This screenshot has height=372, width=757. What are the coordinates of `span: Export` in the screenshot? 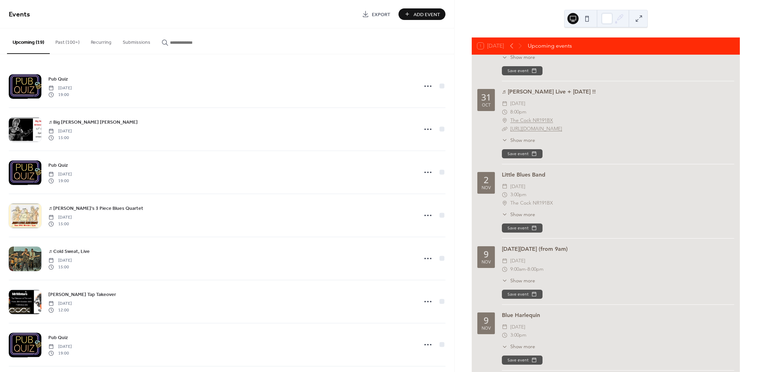 It's located at (381, 14).